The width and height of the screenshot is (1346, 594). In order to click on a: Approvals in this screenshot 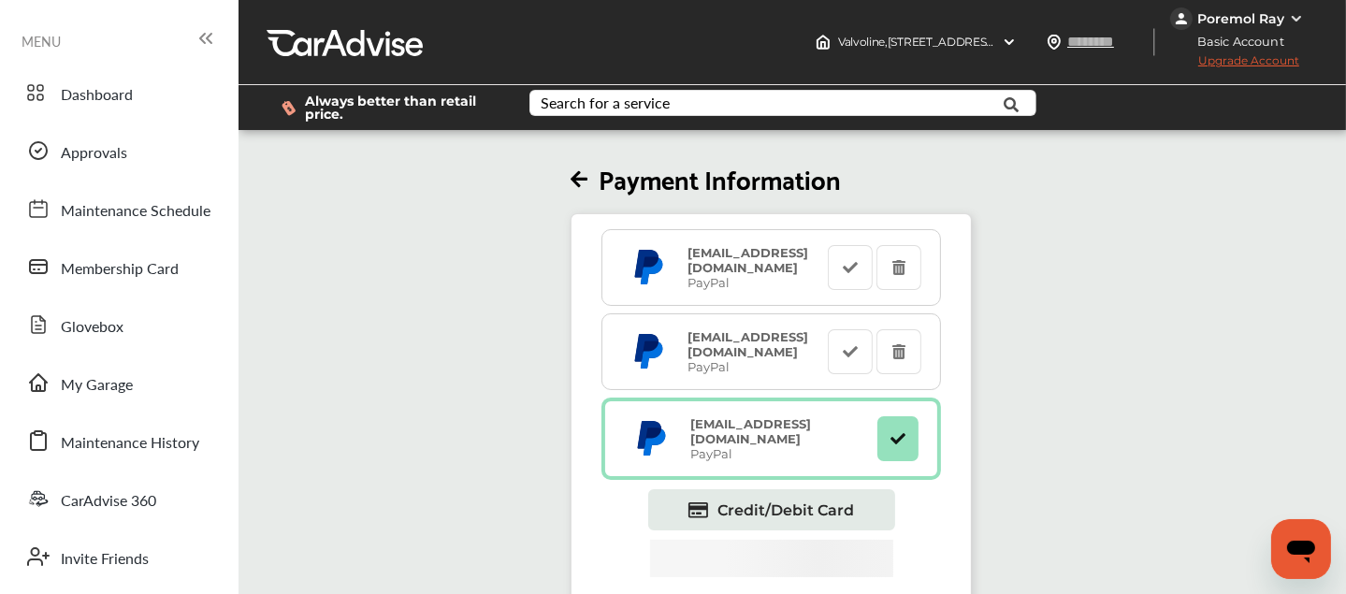, I will do `click(118, 151)`.